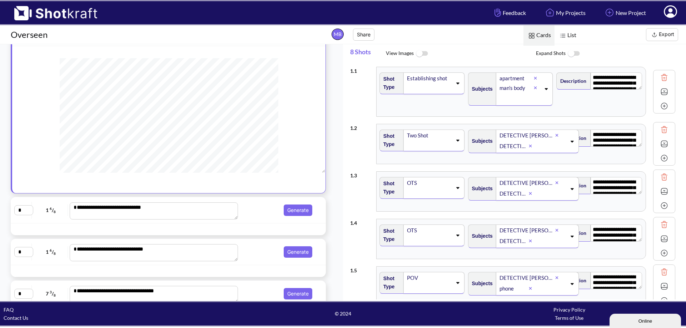 The image size is (686, 328). I want to click on div: Two Shot, so click(429, 135).